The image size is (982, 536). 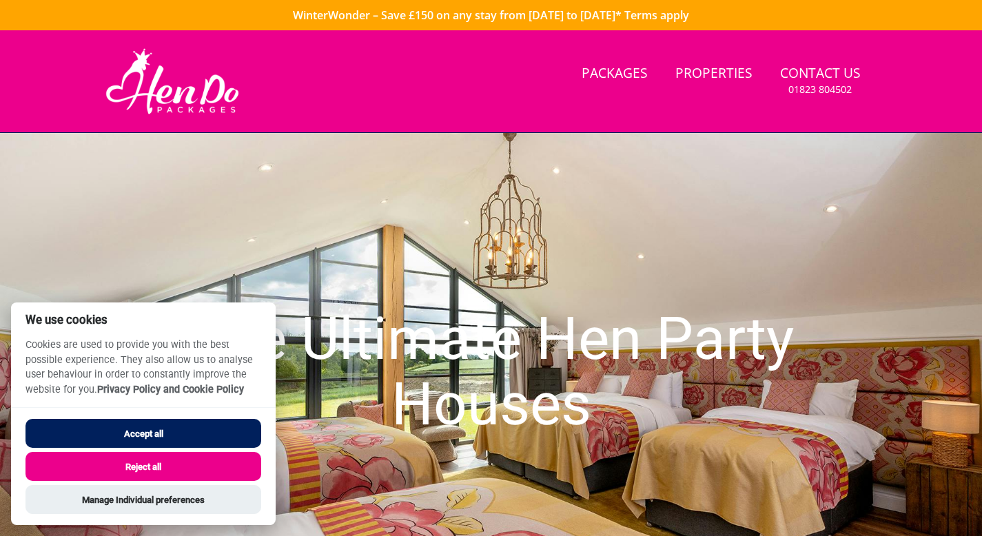 What do you see at coordinates (820, 81) in the screenshot?
I see `a: Contact Us01823 804502` at bounding box center [820, 81].